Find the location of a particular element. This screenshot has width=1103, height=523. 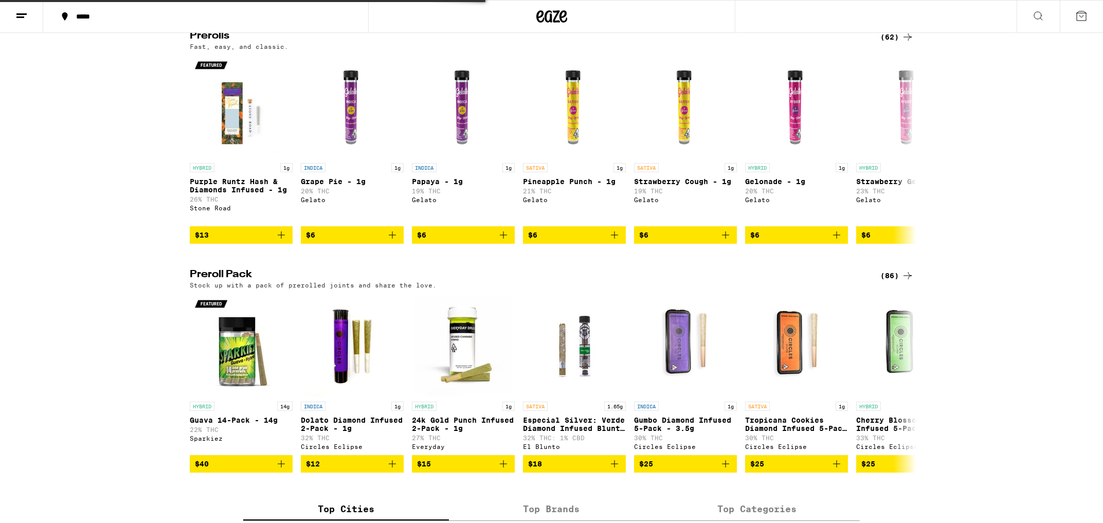

p: 21% THC is located at coordinates (574, 191).